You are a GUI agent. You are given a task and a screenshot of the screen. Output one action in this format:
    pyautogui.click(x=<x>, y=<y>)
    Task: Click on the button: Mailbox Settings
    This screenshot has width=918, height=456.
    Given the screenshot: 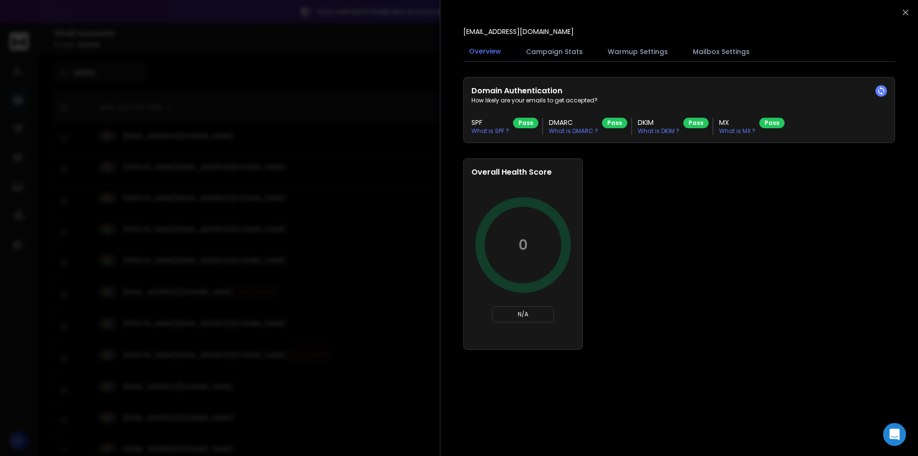 What is the action you would take?
    pyautogui.click(x=721, y=52)
    